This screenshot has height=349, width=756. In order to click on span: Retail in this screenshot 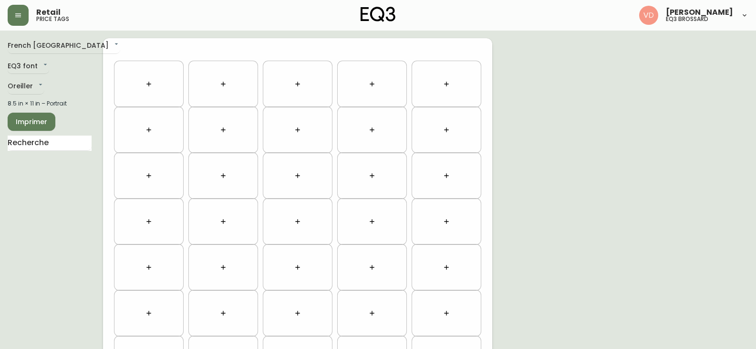, I will do `click(48, 12)`.